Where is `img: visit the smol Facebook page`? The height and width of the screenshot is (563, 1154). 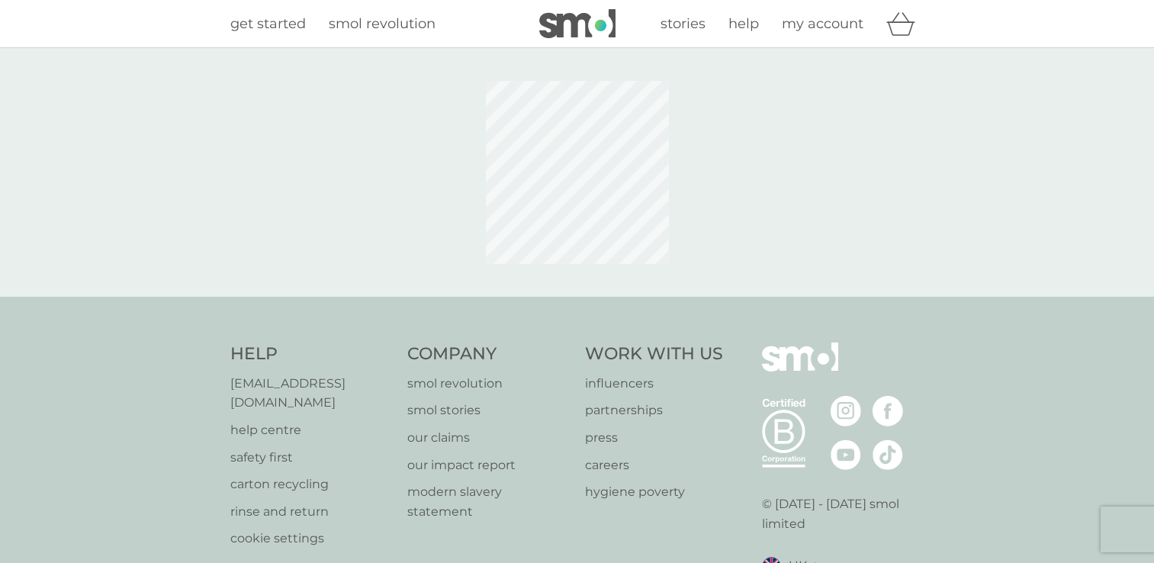
img: visit the smol Facebook page is located at coordinates (888, 411).